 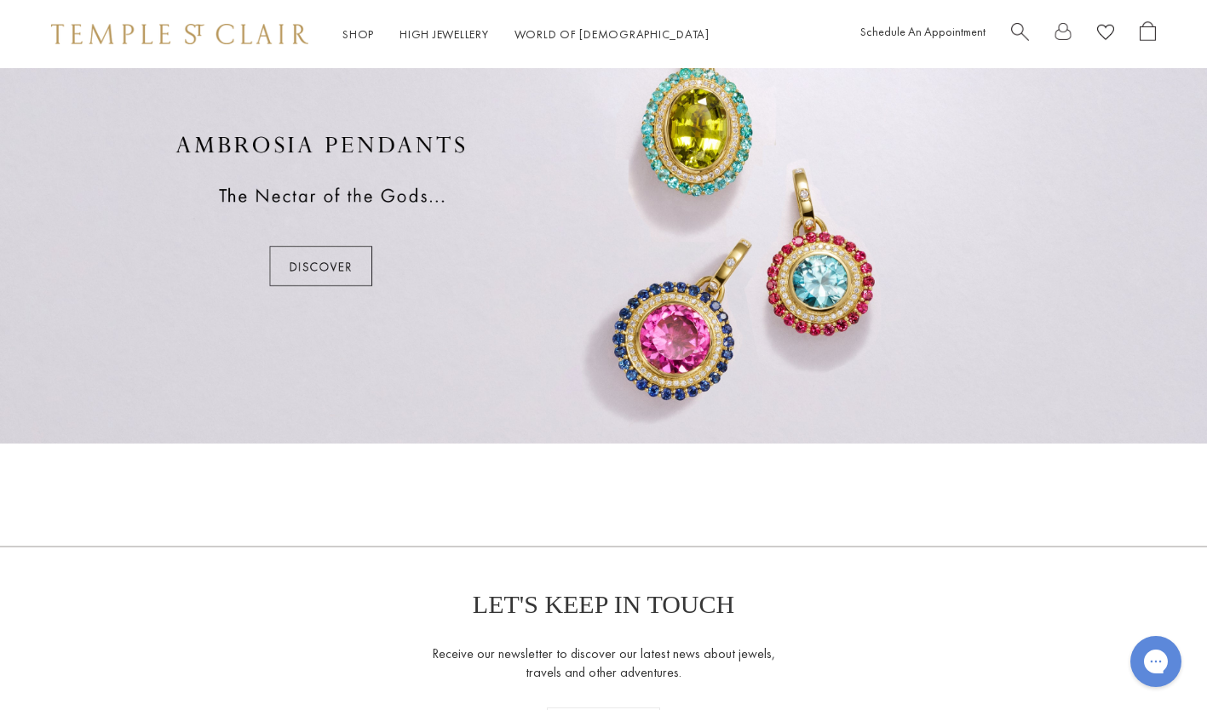 What do you see at coordinates (1106, 34) in the screenshot?
I see `a: View Wishlist` at bounding box center [1106, 34].